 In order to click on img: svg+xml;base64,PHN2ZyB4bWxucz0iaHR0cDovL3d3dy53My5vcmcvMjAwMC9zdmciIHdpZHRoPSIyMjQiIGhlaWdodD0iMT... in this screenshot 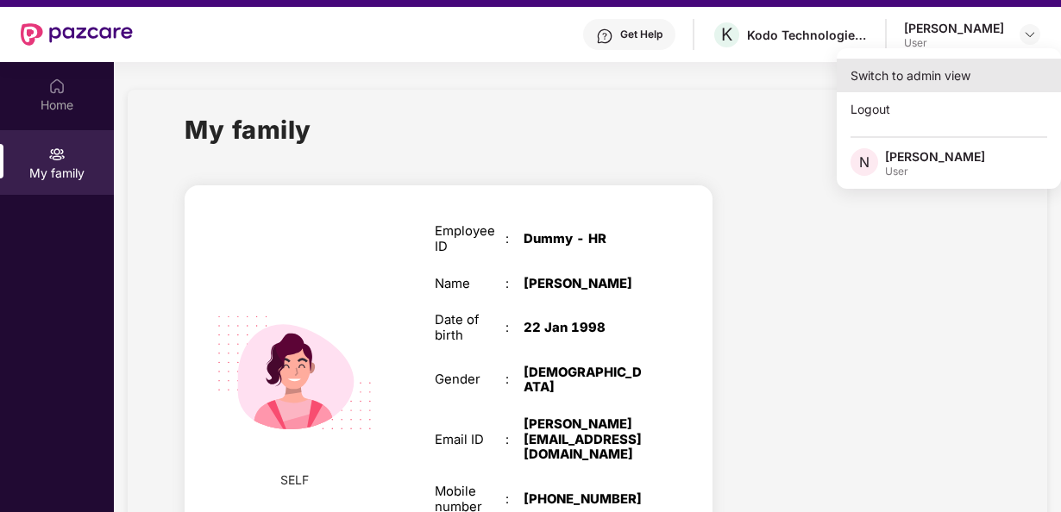, I will do `click(294, 373)`.